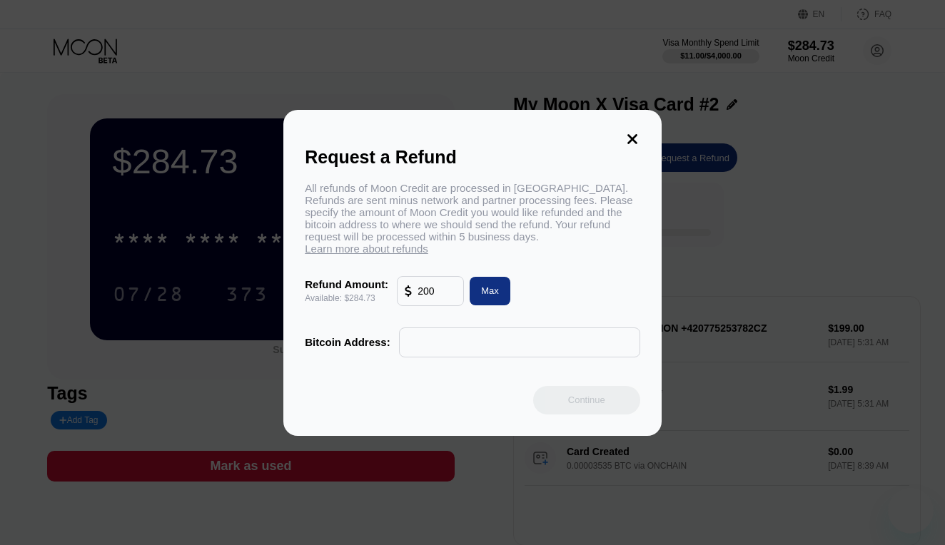 Image resolution: width=945 pixels, height=545 pixels. I want to click on div: Bitcoin Address:, so click(347, 342).